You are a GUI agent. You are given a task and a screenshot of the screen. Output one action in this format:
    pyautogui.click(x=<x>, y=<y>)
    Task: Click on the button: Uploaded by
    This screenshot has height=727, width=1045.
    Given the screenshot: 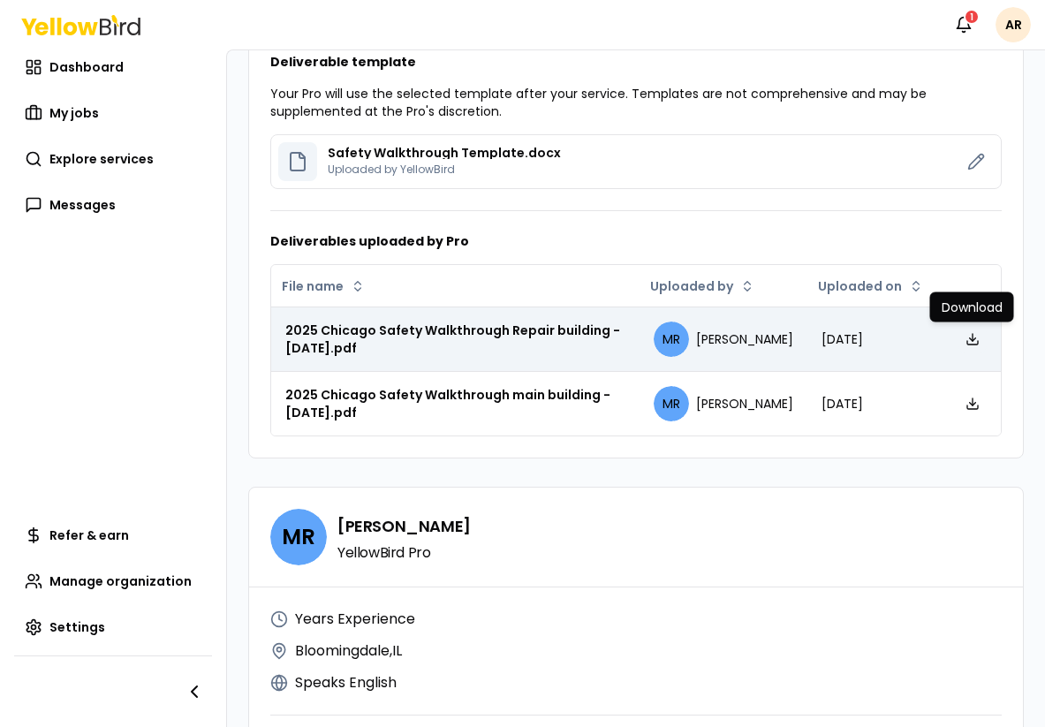 What is the action you would take?
    pyautogui.click(x=703, y=286)
    